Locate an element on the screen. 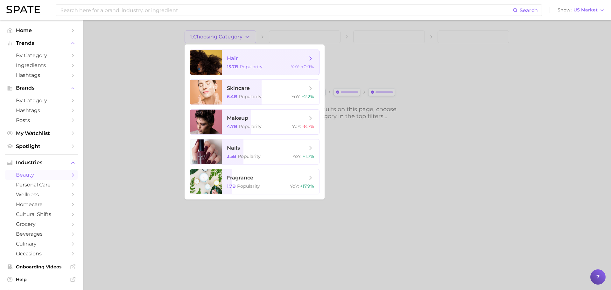 The width and height of the screenshot is (611, 290). input: Search here for a brand, industry, or ingredient is located at coordinates (286, 10).